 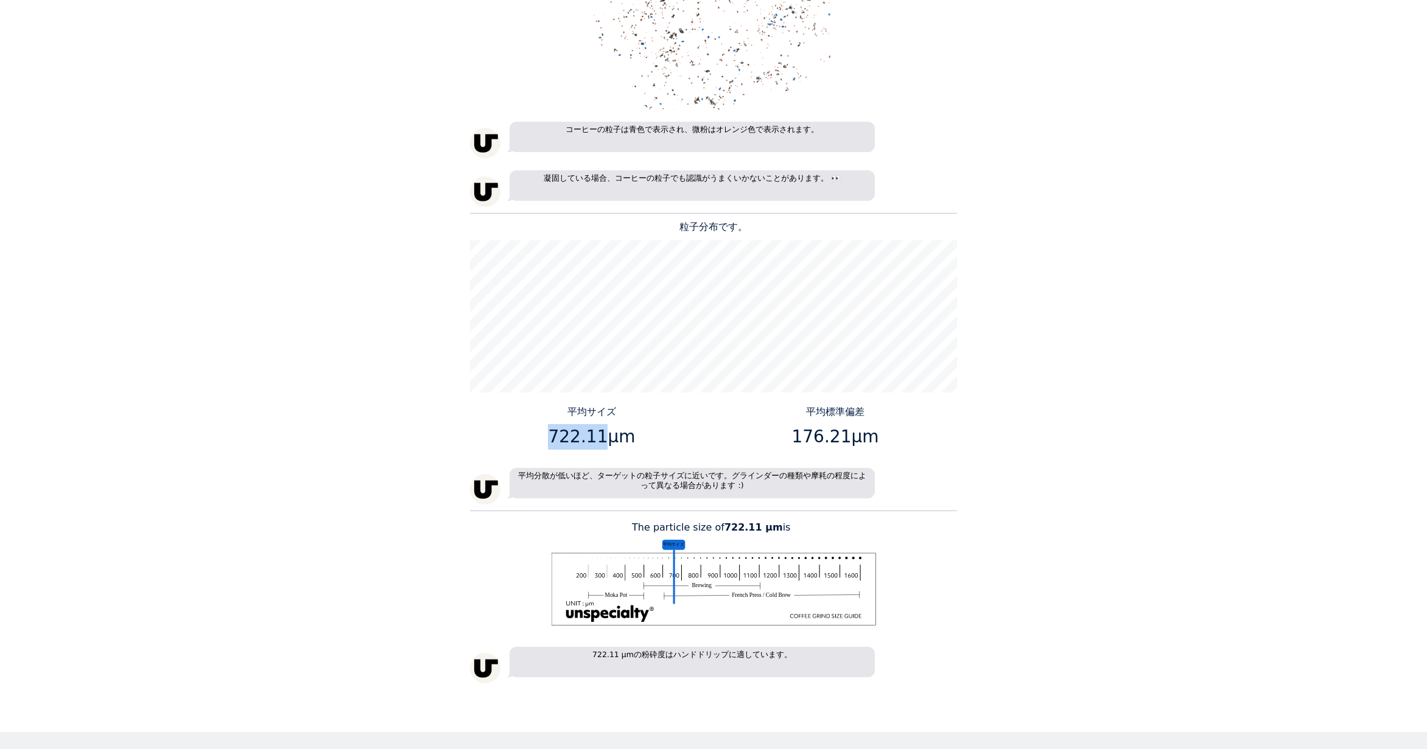 I want to click on p: 176.21μm, so click(x=835, y=437).